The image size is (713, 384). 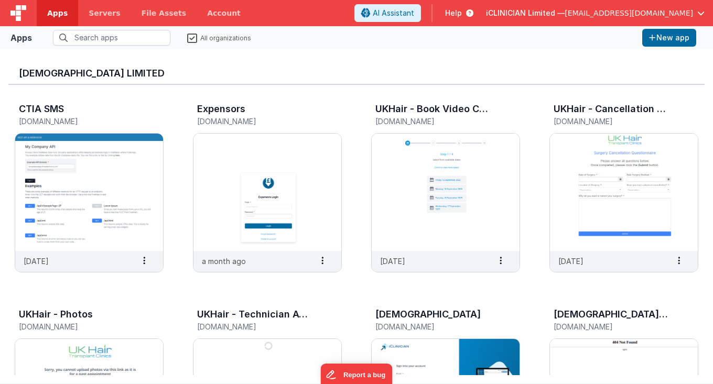 I want to click on h3: CTIA SMS, so click(x=41, y=109).